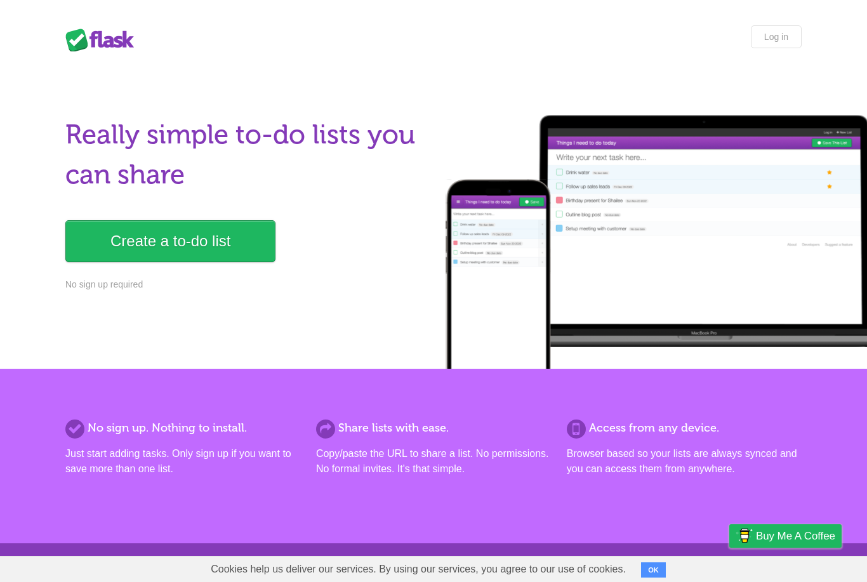 Image resolution: width=867 pixels, height=582 pixels. Describe the element at coordinates (246, 155) in the screenshot. I see `h1: Really simple to-do lists you can share` at that location.